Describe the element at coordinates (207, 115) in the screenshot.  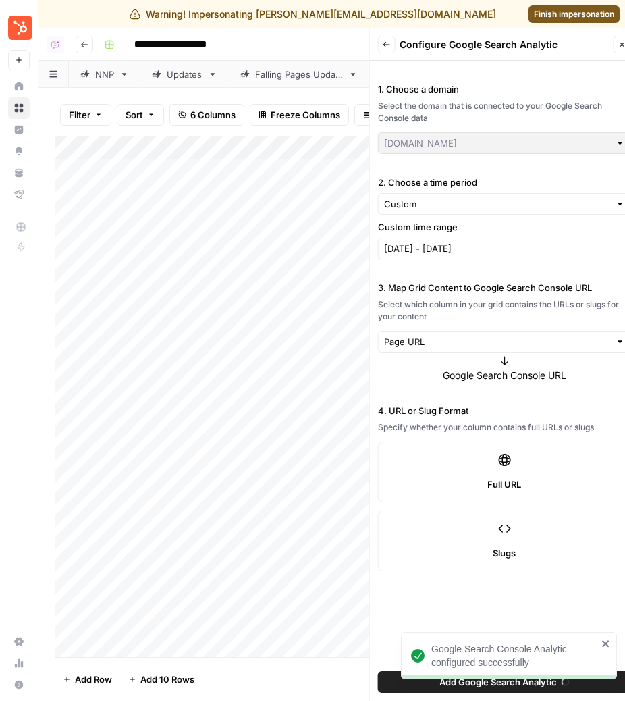
I see `button: 6 Columns` at that location.